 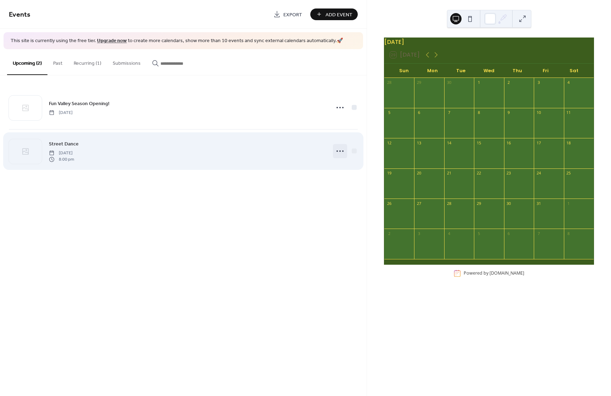 What do you see at coordinates (61, 160) in the screenshot?
I see `span: 8:00 pm` at bounding box center [61, 160].